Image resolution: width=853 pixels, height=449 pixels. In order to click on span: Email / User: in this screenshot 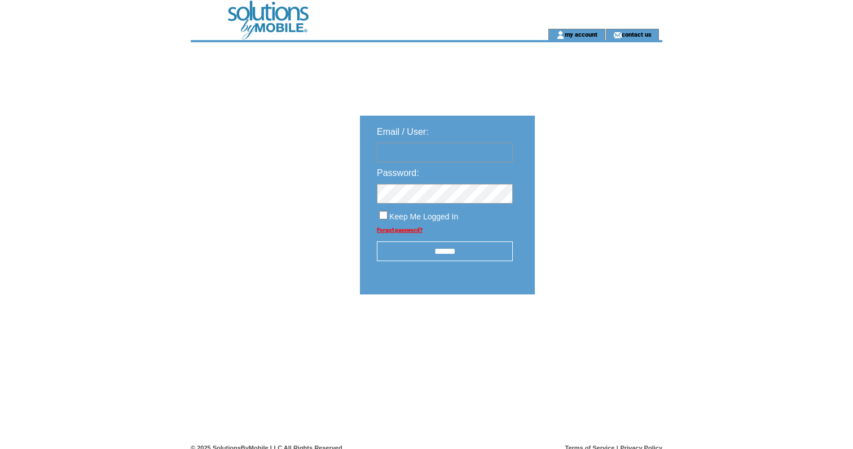, I will do `click(403, 132)`.